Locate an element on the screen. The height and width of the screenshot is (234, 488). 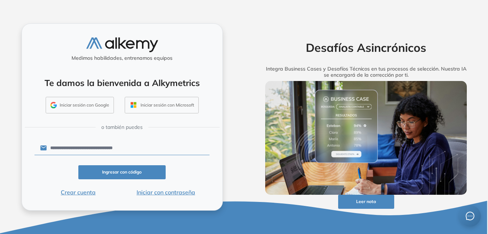
span: message is located at coordinates (470, 216).